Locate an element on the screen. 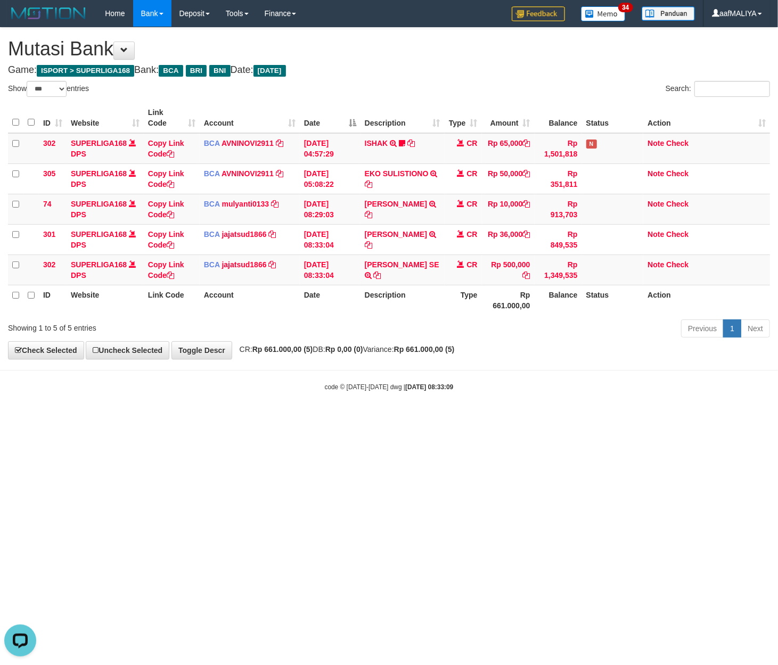  a: Copy Rp 50,000 to clipboard is located at coordinates (527, 174).